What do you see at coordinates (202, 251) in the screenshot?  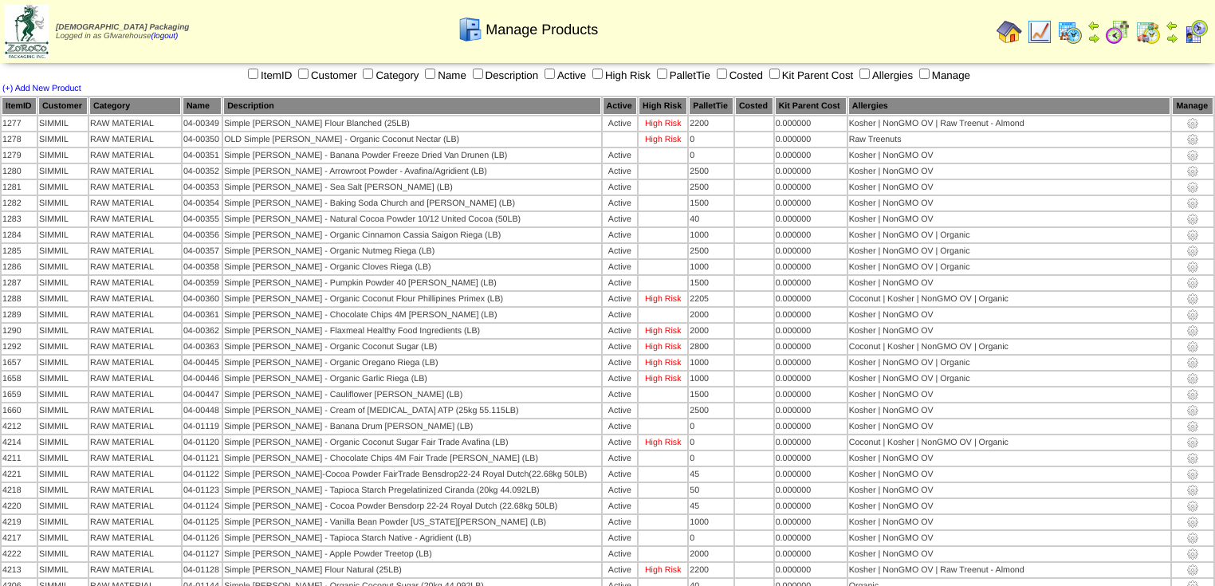 I see `td: 04-00357` at bounding box center [202, 251].